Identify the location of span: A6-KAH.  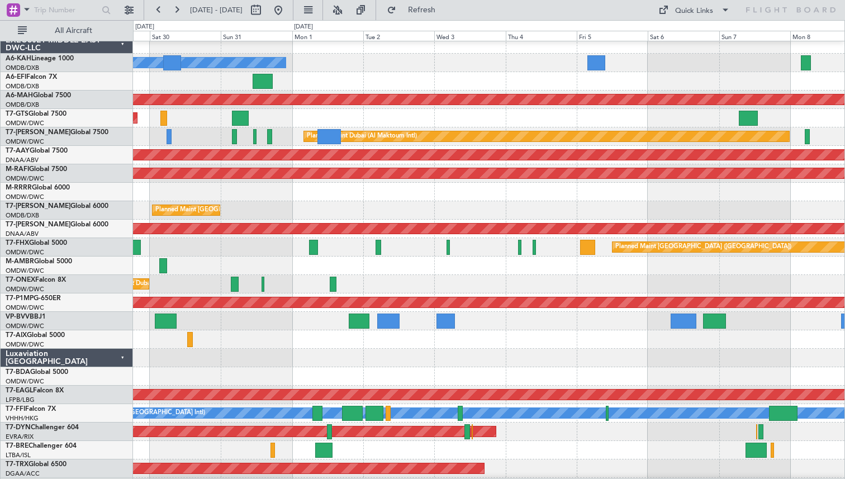
(18, 59).